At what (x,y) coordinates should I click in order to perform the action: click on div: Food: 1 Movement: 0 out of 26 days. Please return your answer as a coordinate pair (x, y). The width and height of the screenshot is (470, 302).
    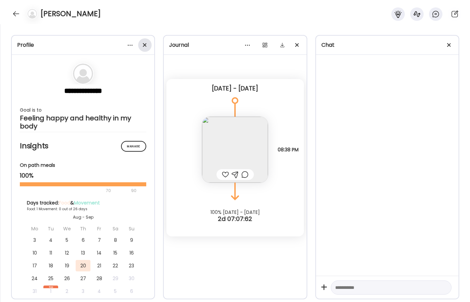
    Looking at the image, I should click on (83, 209).